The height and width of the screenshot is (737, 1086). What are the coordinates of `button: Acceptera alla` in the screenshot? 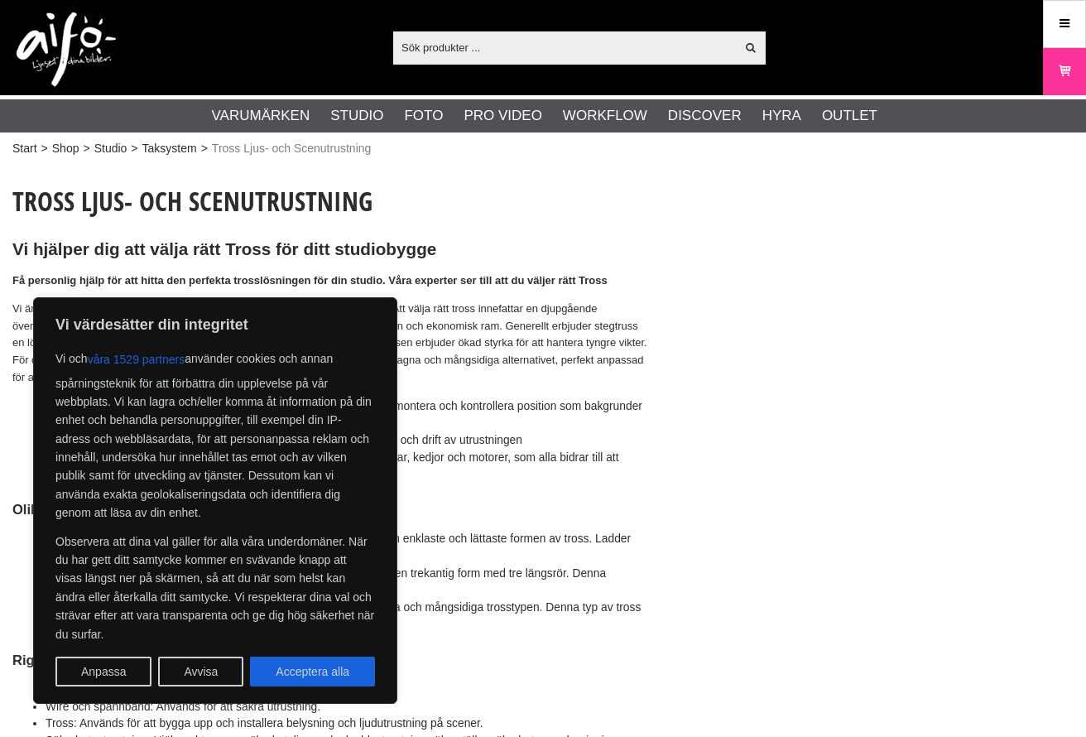 It's located at (312, 671).